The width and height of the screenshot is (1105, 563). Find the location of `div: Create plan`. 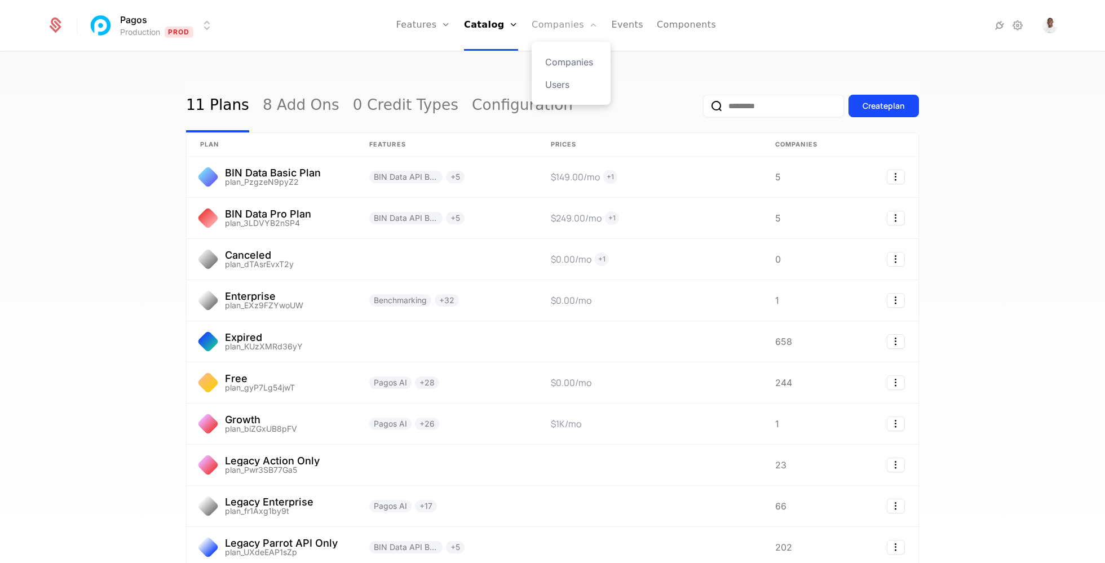

div: Create plan is located at coordinates (884, 106).